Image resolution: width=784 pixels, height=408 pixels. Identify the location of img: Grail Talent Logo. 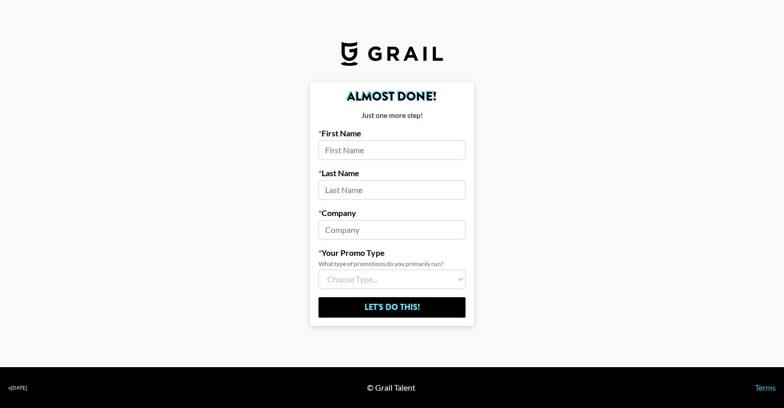
(392, 54).